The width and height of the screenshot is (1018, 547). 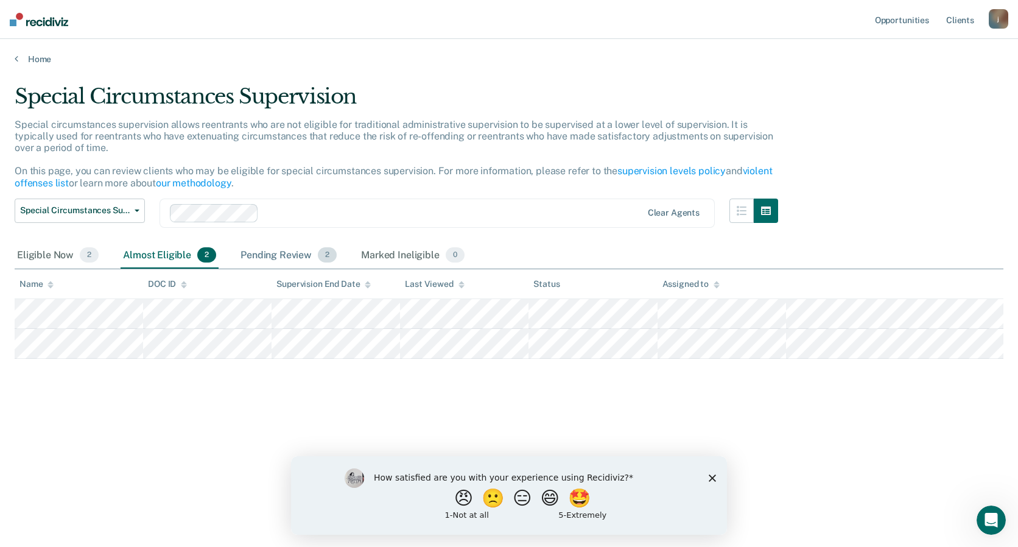 I want to click on img: Profile image for Kim, so click(x=63, y=22).